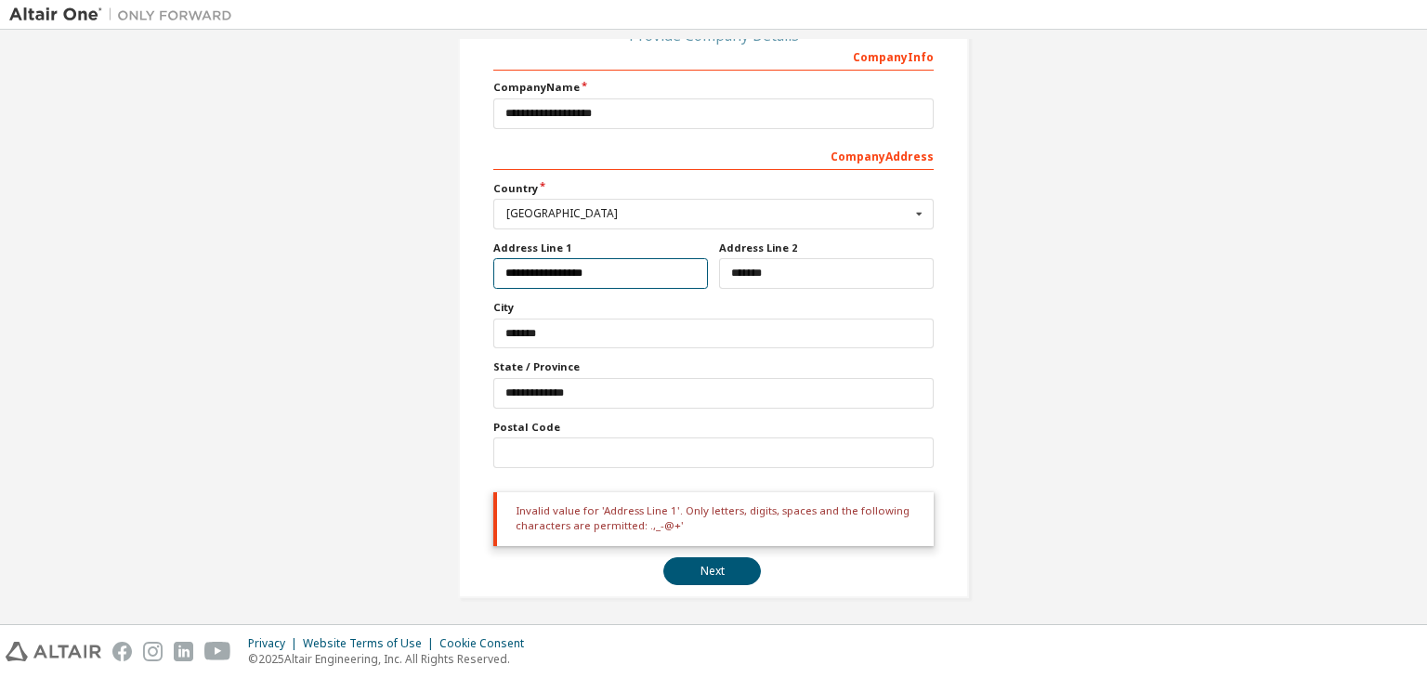 The height and width of the screenshot is (678, 1427). What do you see at coordinates (713, 35) in the screenshot?
I see `div: Provide Company Details` at bounding box center [713, 35].